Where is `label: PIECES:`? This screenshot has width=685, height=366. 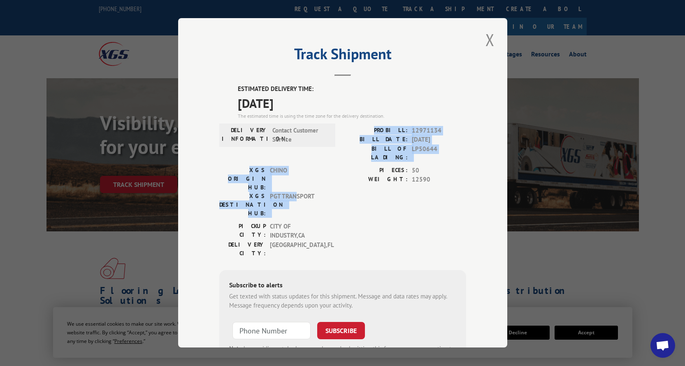 label: PIECES: is located at coordinates (375, 170).